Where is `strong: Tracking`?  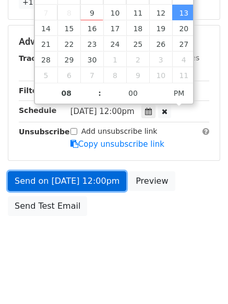 strong: Tracking is located at coordinates (36, 58).